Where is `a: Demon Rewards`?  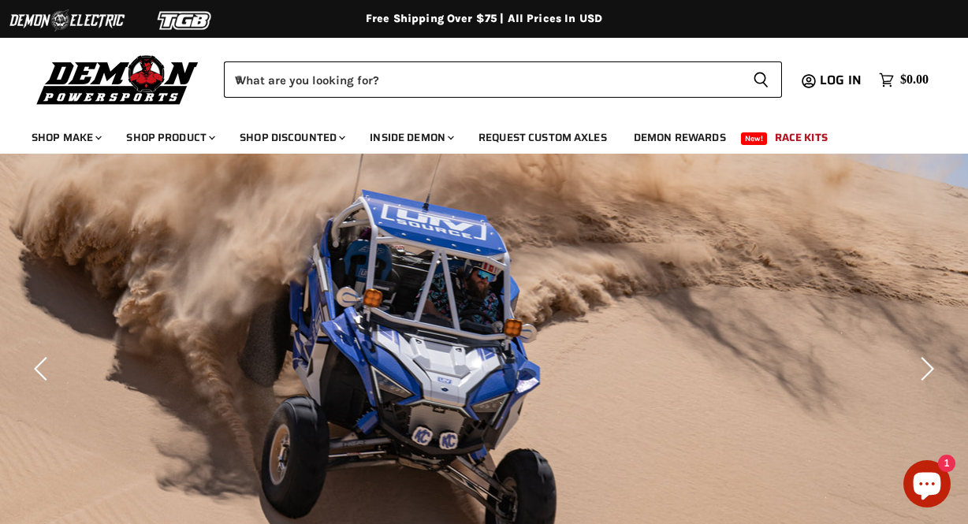
a: Demon Rewards is located at coordinates (680, 137).